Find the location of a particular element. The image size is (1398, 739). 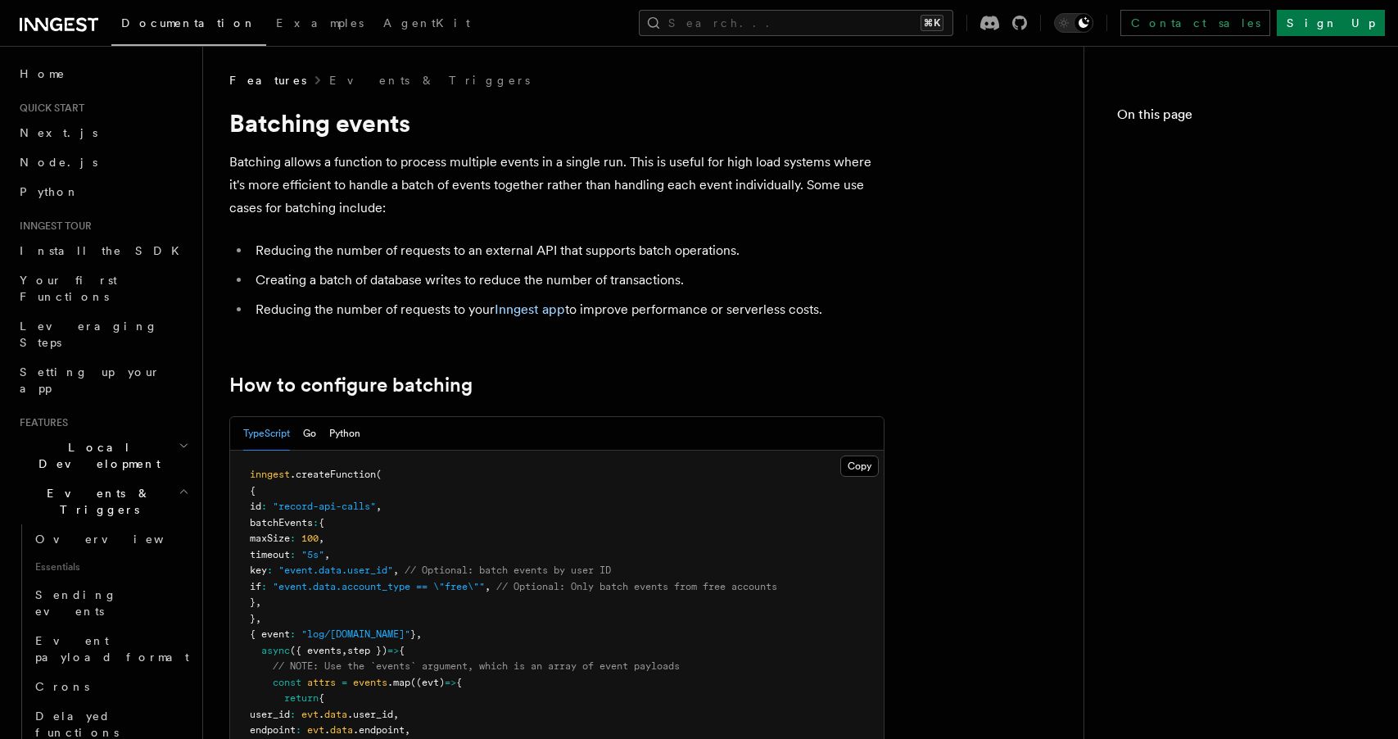

p: Batching allows a function to process multiple events in a single run. This is useful for high lo... is located at coordinates (557, 185).